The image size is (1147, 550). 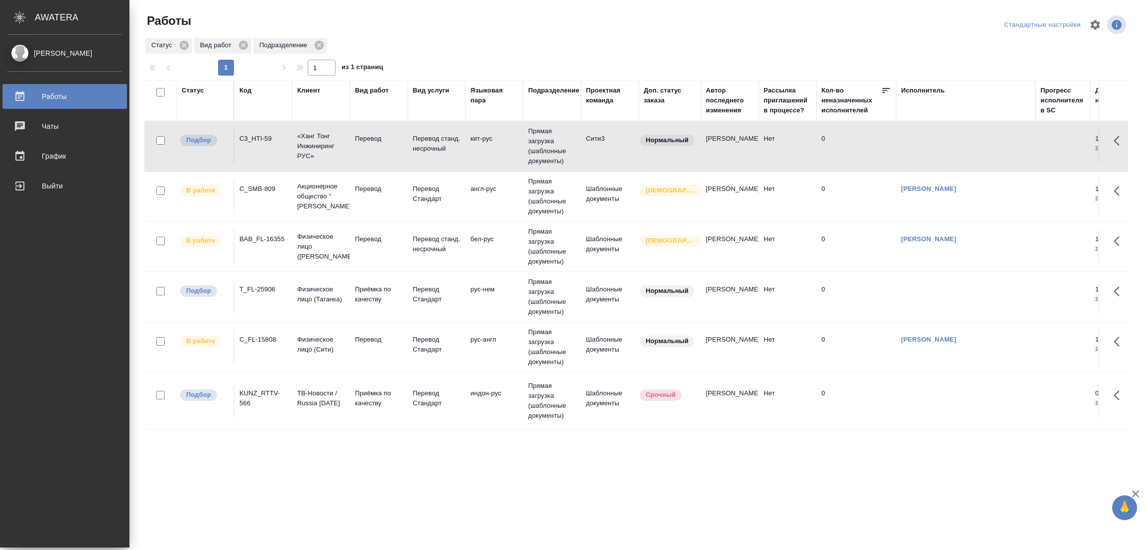 I want to click on div: Прогресс исполнителя в SC, so click(x=1062, y=101).